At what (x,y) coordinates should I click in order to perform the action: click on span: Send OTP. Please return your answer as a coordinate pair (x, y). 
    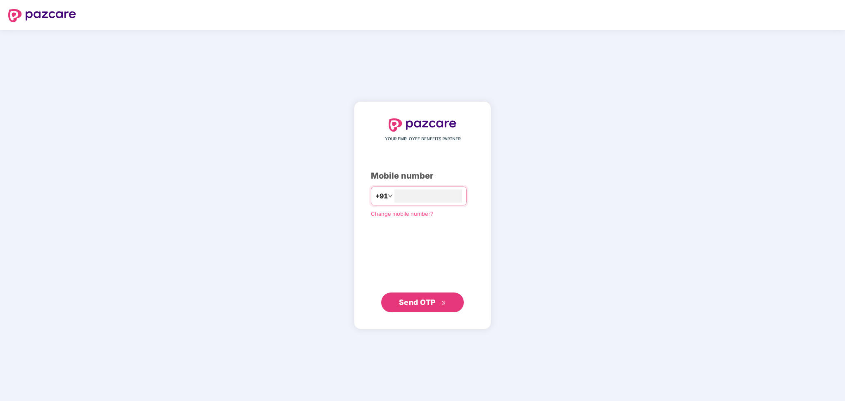
    Looking at the image, I should click on (417, 302).